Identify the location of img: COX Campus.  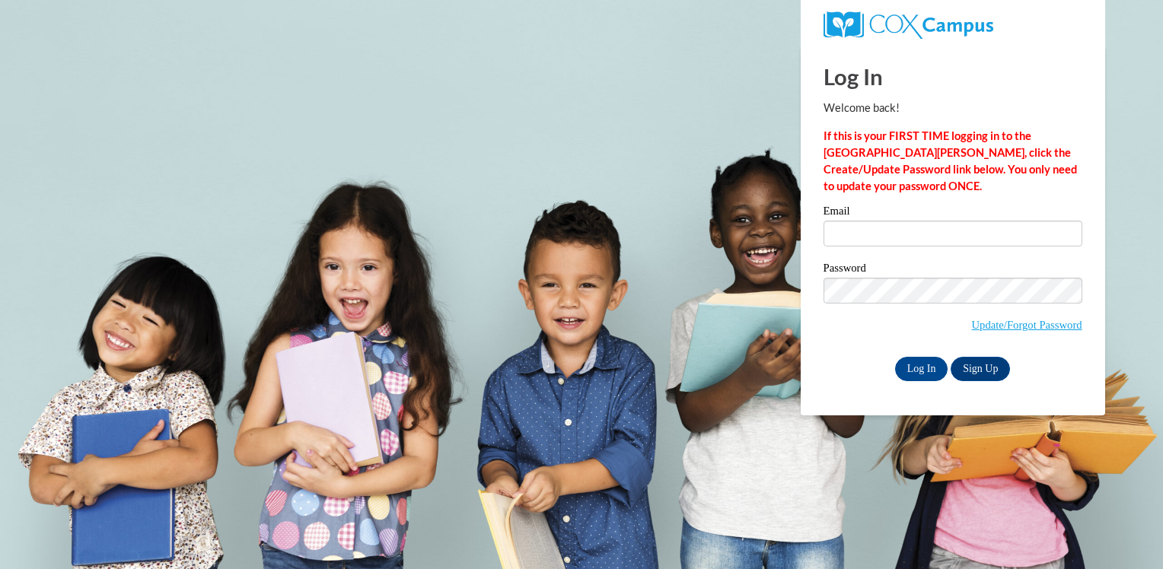
(908, 25).